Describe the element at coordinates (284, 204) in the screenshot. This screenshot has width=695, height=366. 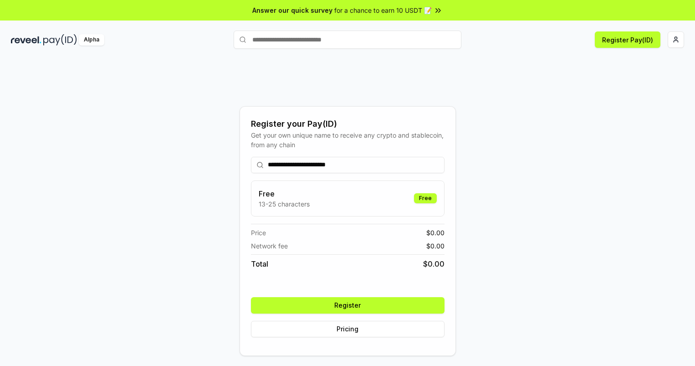
I see `p: 13-25 characters` at that location.